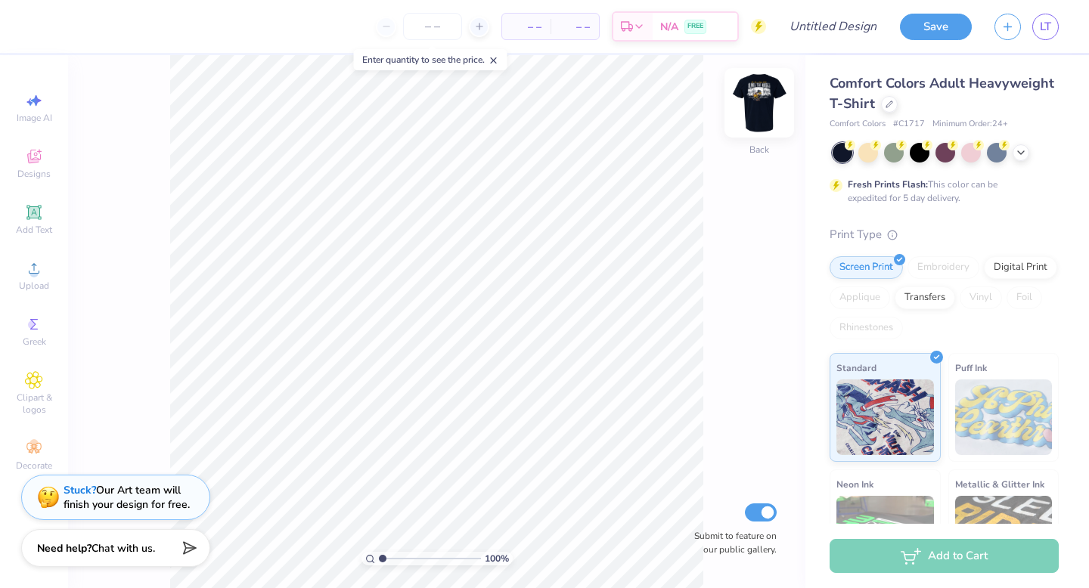  What do you see at coordinates (941, 191) in the screenshot?
I see `div: This color can be expedited for 5 day delivery.` at bounding box center [941, 191].